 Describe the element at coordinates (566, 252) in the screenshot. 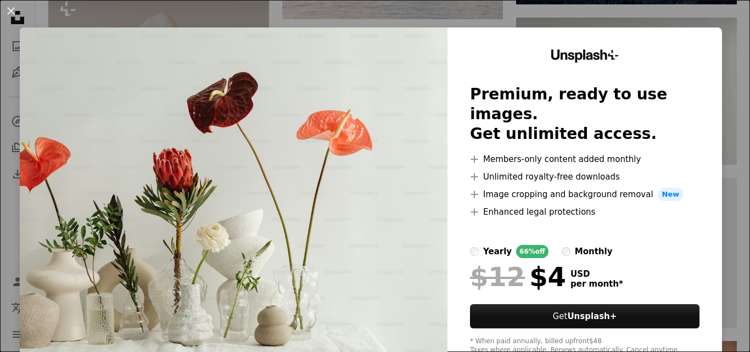

I see `input: monthly` at that location.